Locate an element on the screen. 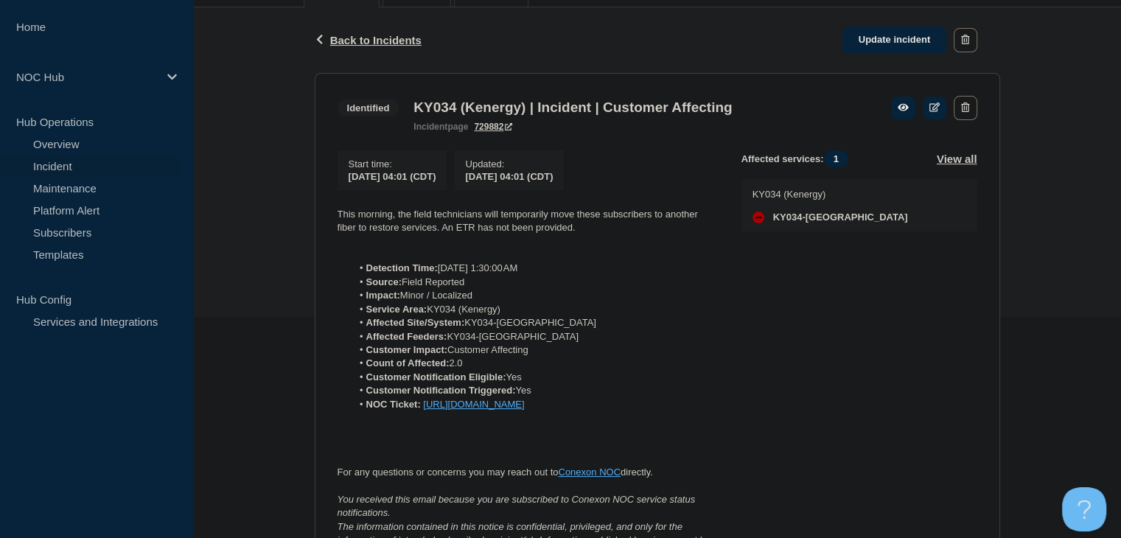  span: incident is located at coordinates (430, 127).